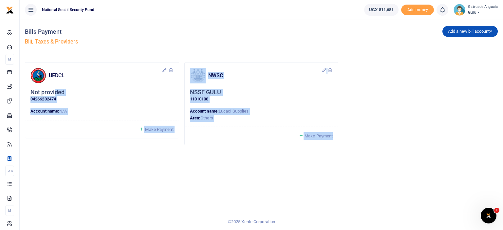  What do you see at coordinates (142, 32) in the screenshot?
I see `h4: Bills Payment` at bounding box center [142, 32].